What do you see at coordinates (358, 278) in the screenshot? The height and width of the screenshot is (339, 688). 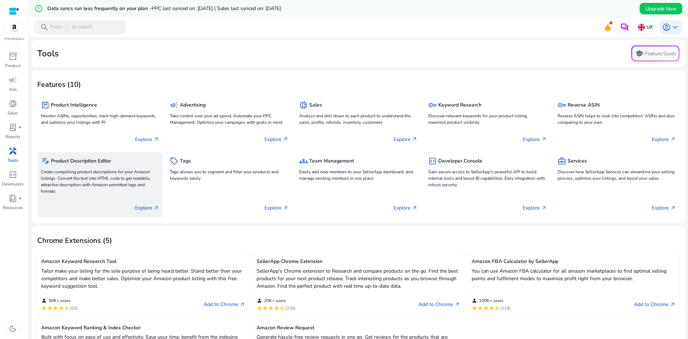 I see `p: SellerApp's Chrome extension to Research and compare products on the go. Find the best products f...` at bounding box center [358, 278].